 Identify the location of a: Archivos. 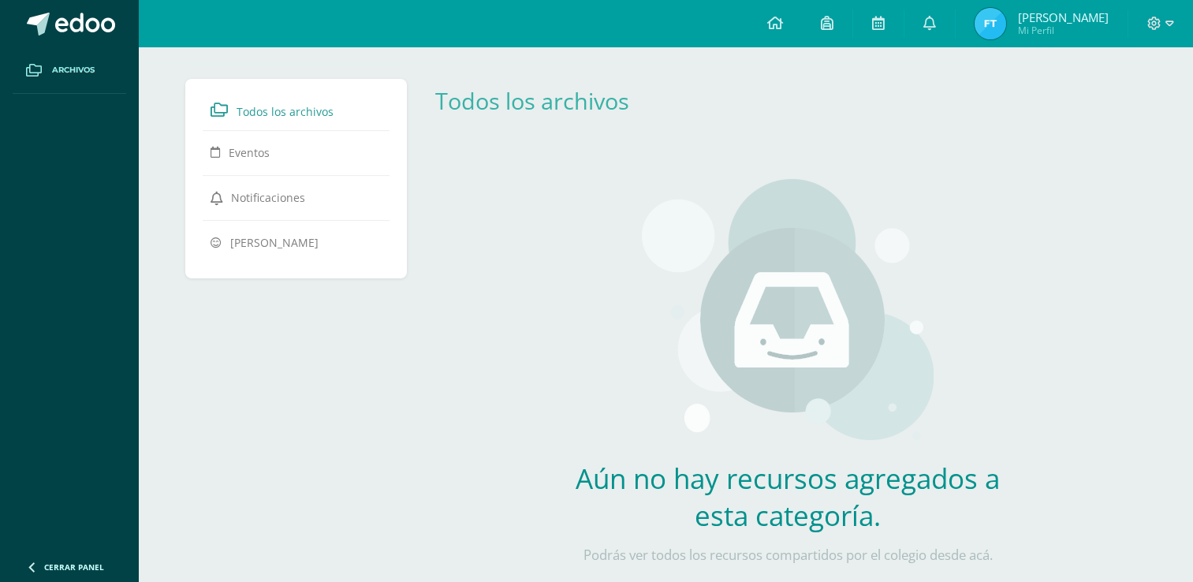
(69, 70).